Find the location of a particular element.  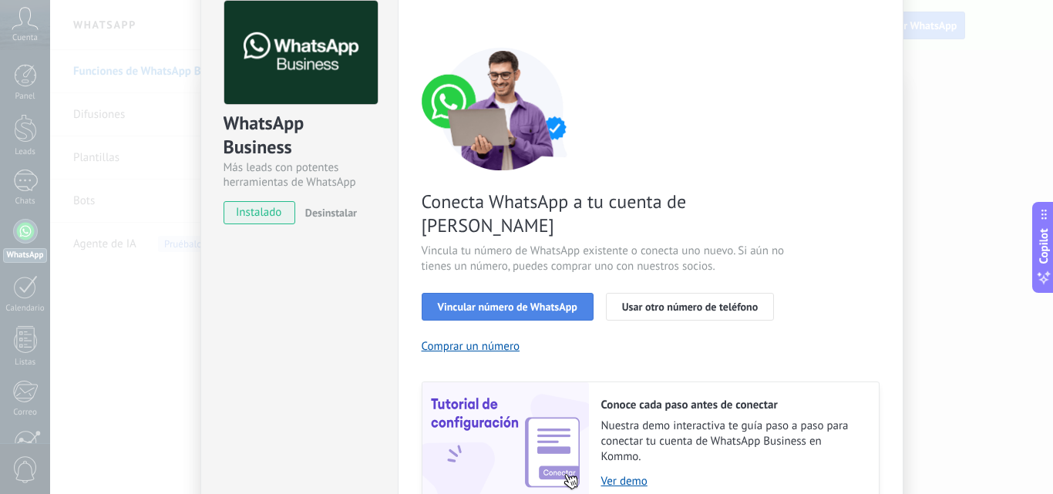

span: Desinstalar is located at coordinates (331, 213).